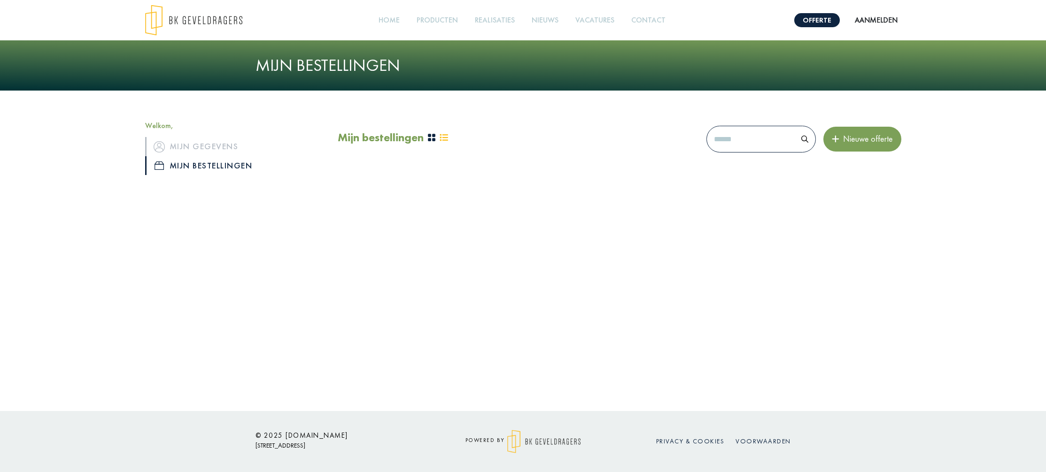 The width and height of the screenshot is (1046, 472). I want to click on span: Aanmelden, so click(876, 20).